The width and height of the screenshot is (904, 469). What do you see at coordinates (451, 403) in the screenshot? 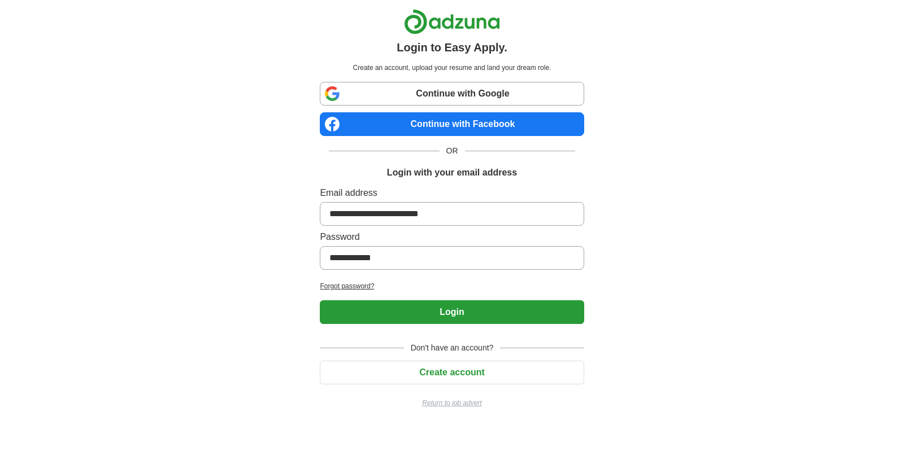
I see `p: Return to job advert` at bounding box center [451, 403].